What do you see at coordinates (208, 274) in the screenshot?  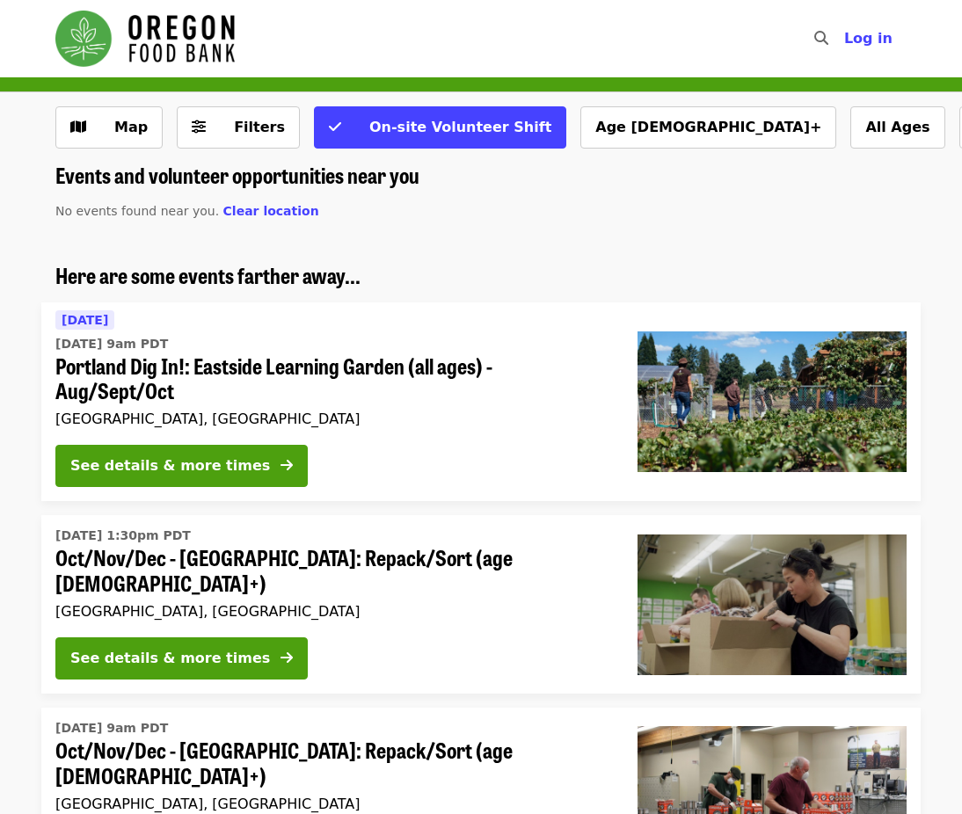 I see `span: Here are some events farther away...` at bounding box center [208, 274].